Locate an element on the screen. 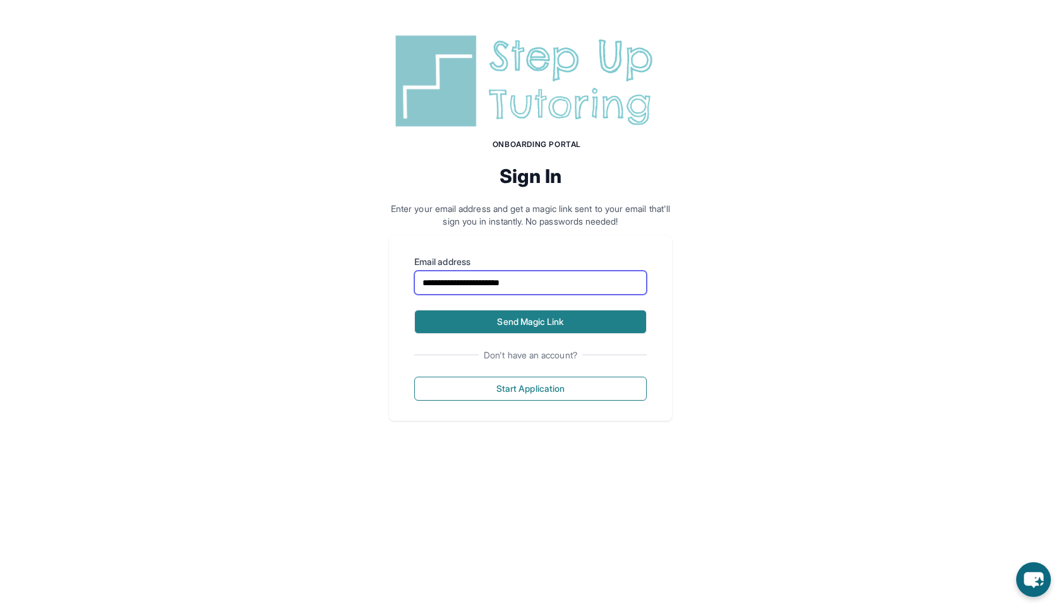 The width and height of the screenshot is (1061, 607). button: Send Magic Link is located at coordinates (530, 322).